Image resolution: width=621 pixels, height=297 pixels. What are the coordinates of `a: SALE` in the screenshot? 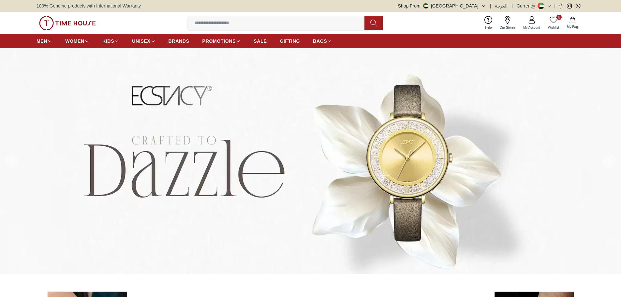 It's located at (260, 41).